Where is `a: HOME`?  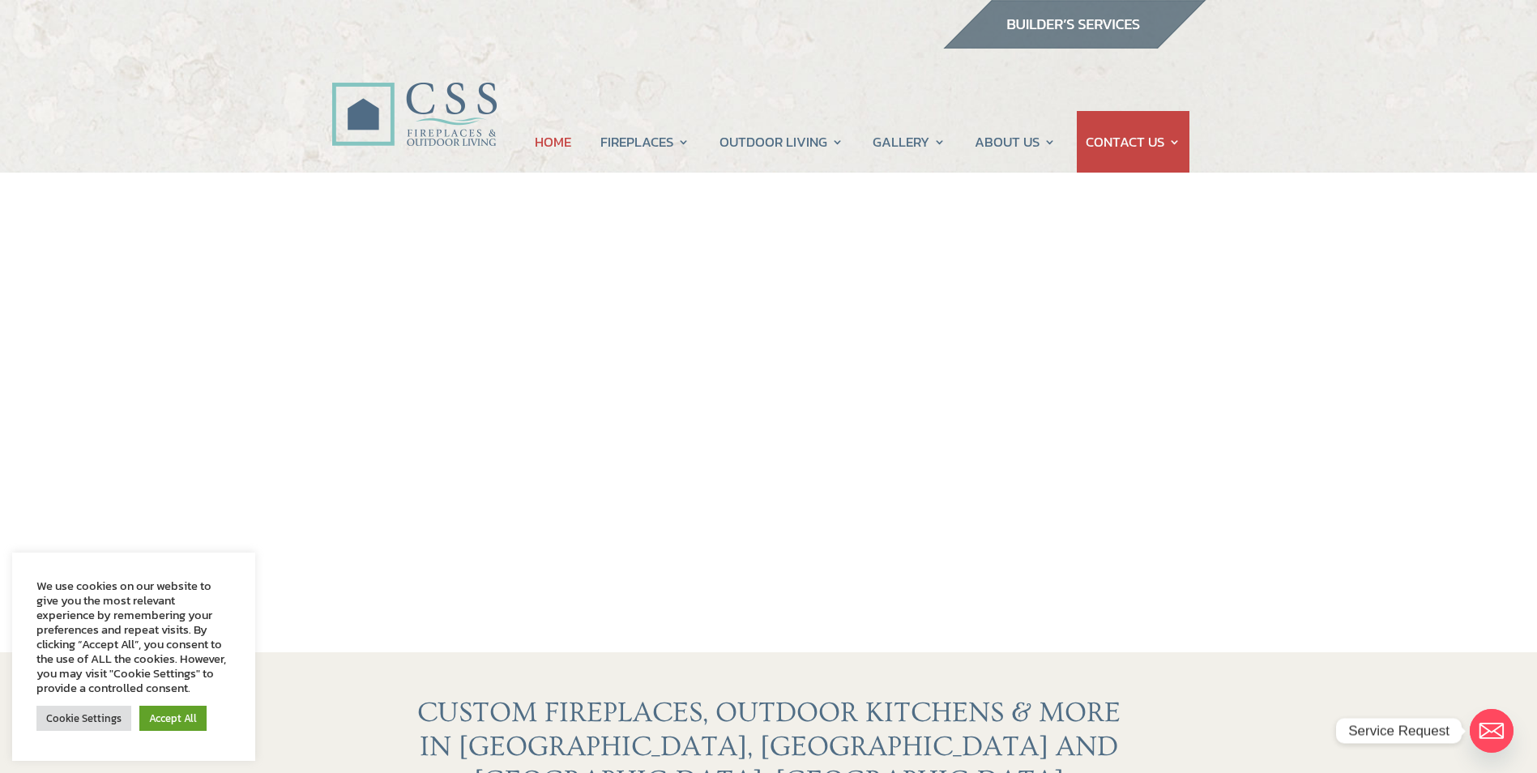
a: HOME is located at coordinates (553, 142).